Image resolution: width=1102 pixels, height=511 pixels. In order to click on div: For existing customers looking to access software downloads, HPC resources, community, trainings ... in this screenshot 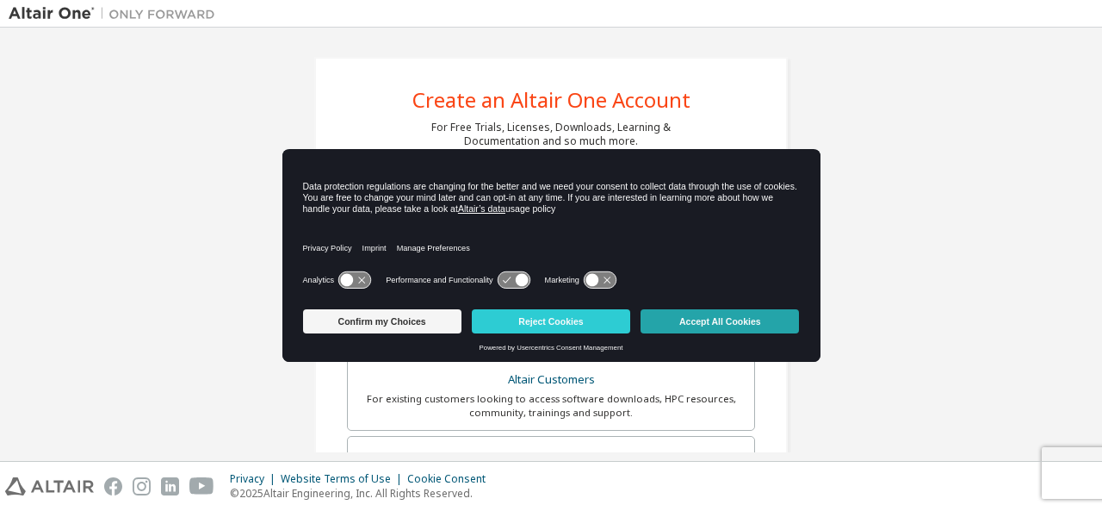, I will do `click(551, 406)`.